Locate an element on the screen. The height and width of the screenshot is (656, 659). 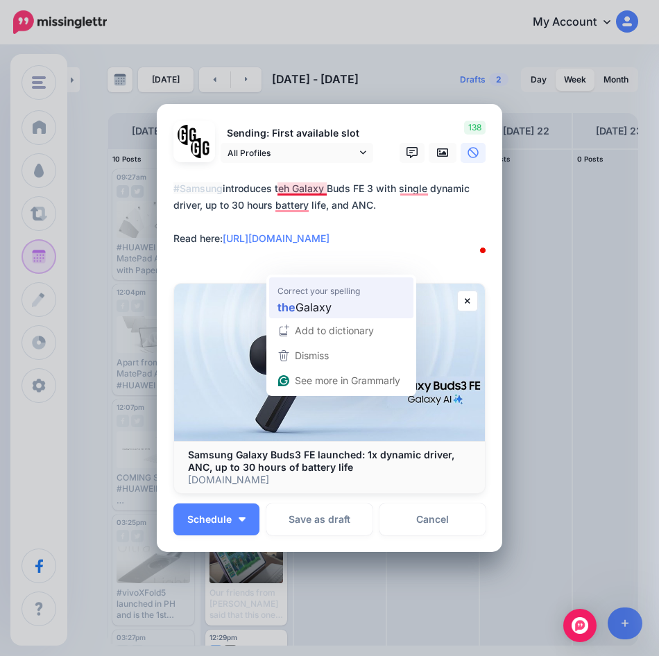
span: All Profiles is located at coordinates (292, 153).